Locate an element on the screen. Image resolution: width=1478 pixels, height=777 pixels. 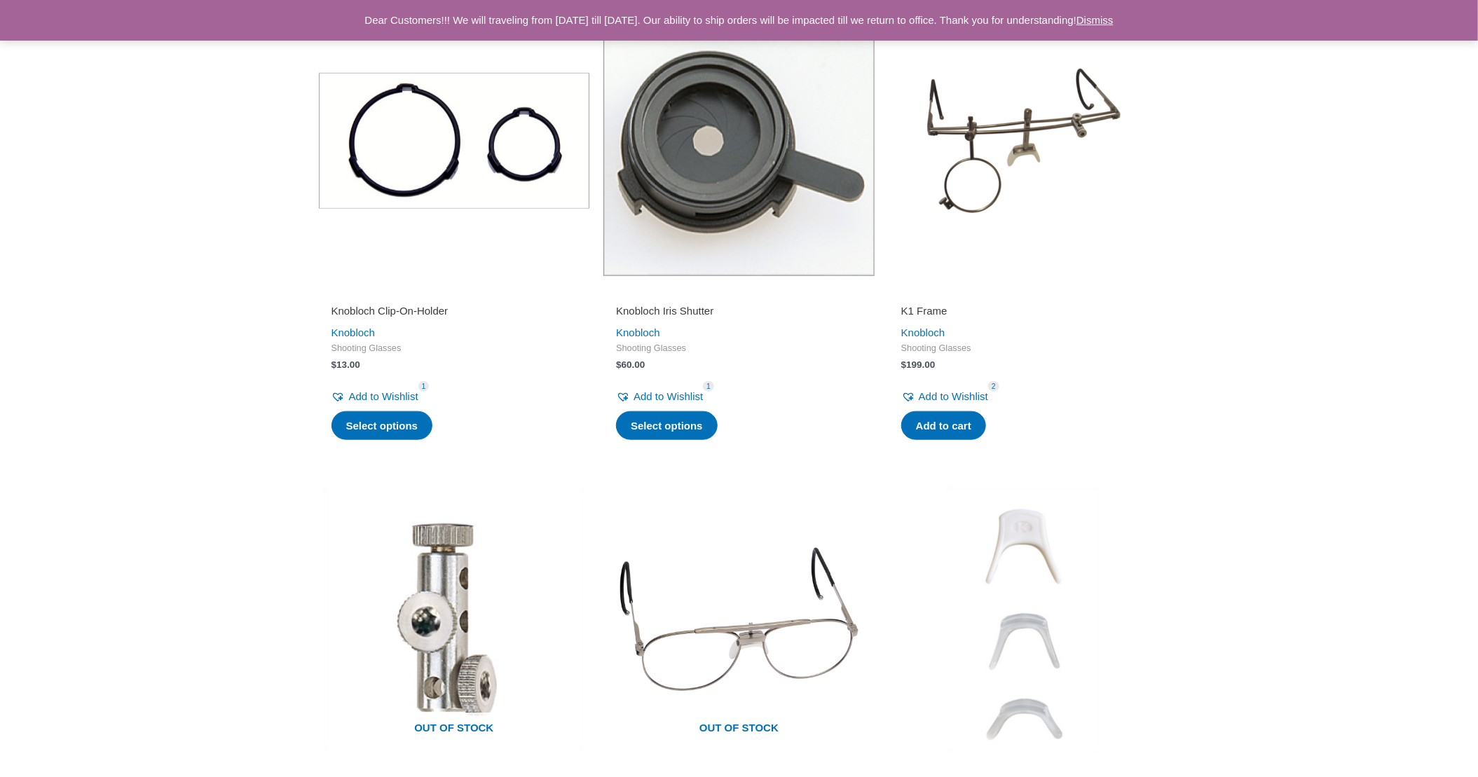
a: Add to cart: “K1 Frame” is located at coordinates (943, 426).